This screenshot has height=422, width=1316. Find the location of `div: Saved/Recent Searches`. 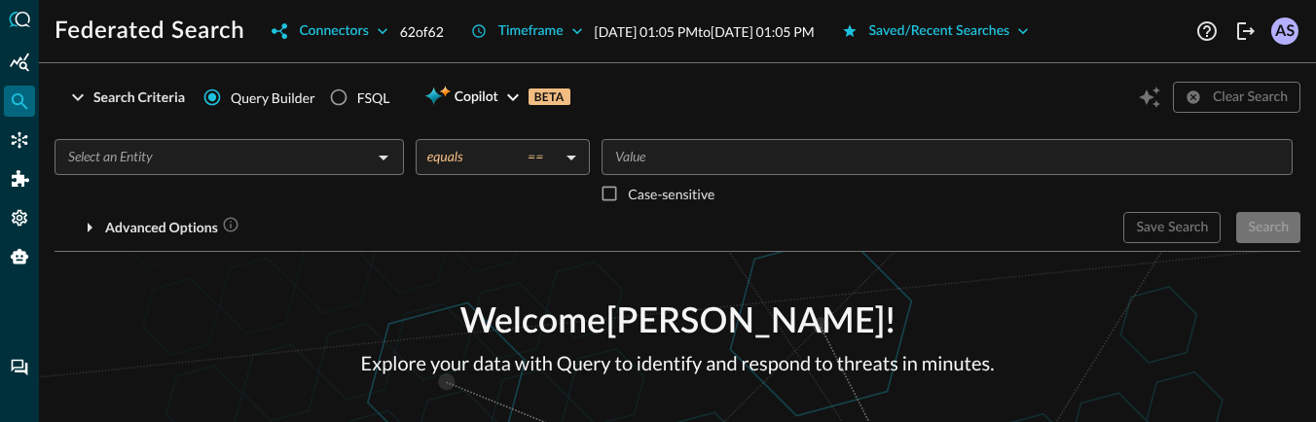

div: Saved/Recent Searches is located at coordinates (939, 31).